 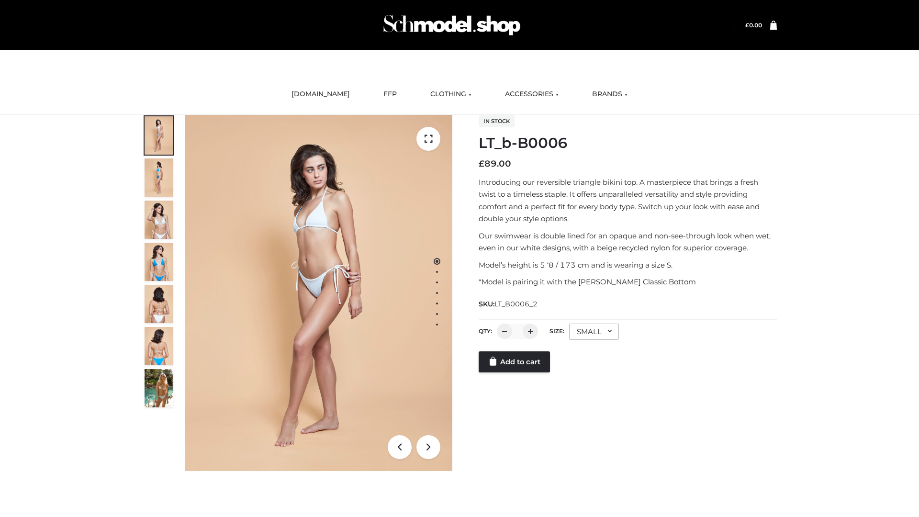 What do you see at coordinates (497, 121) in the screenshot?
I see `span: In stock` at bounding box center [497, 121].